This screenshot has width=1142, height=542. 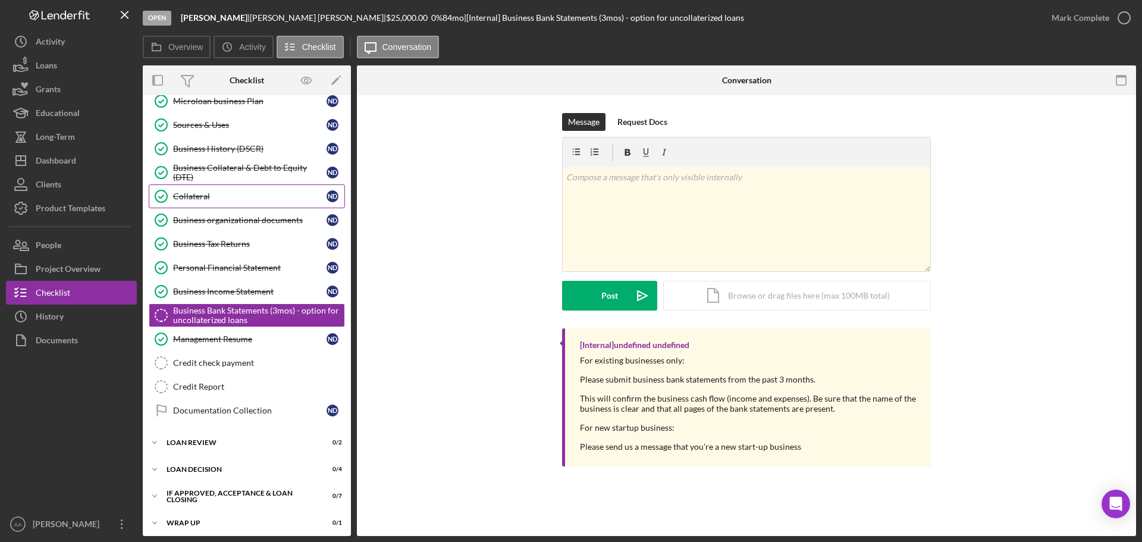 What do you see at coordinates (71, 245) in the screenshot?
I see `a: People` at bounding box center [71, 245].